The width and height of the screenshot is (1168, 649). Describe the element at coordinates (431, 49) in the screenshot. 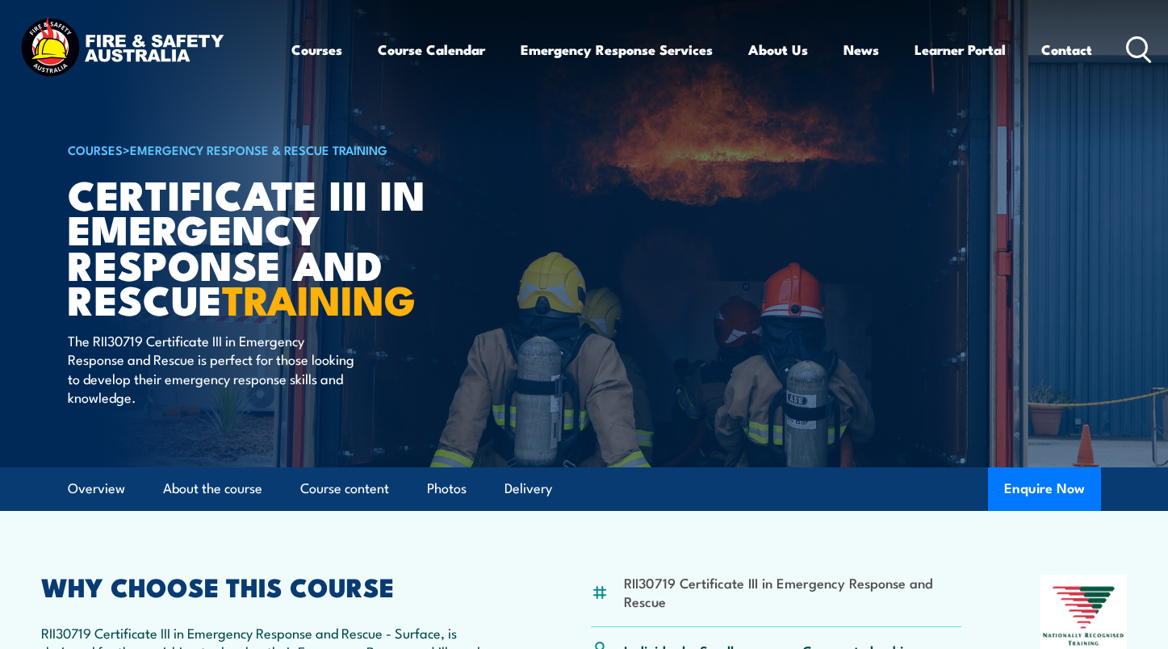

I see `a: Course Calendar` at that location.